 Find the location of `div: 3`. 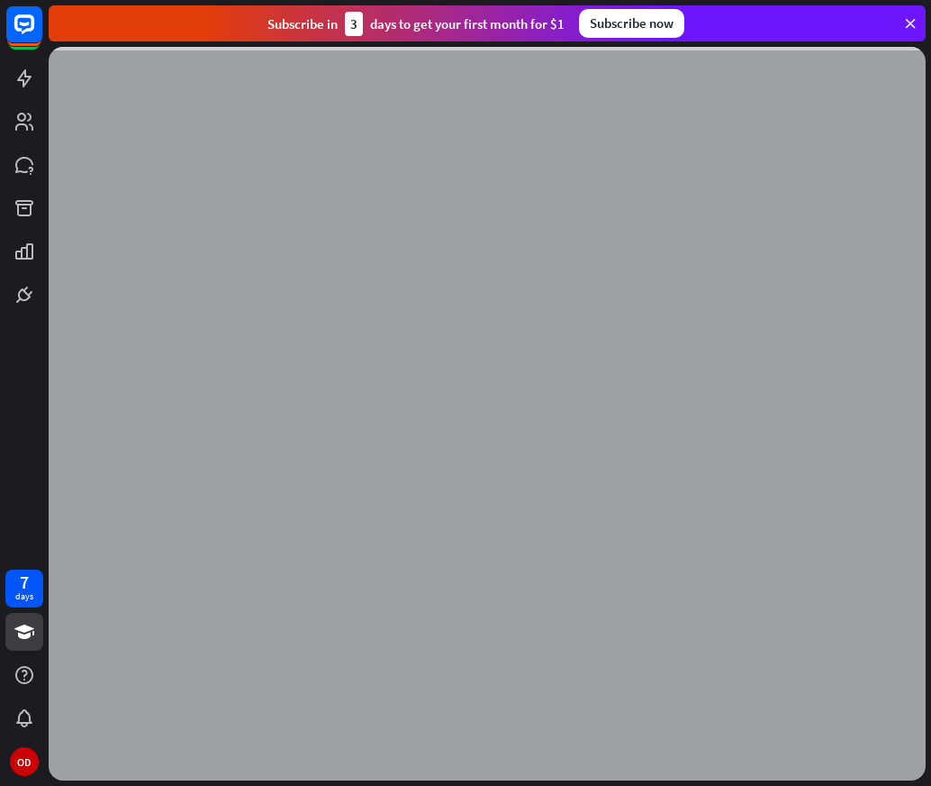

div: 3 is located at coordinates (354, 23).